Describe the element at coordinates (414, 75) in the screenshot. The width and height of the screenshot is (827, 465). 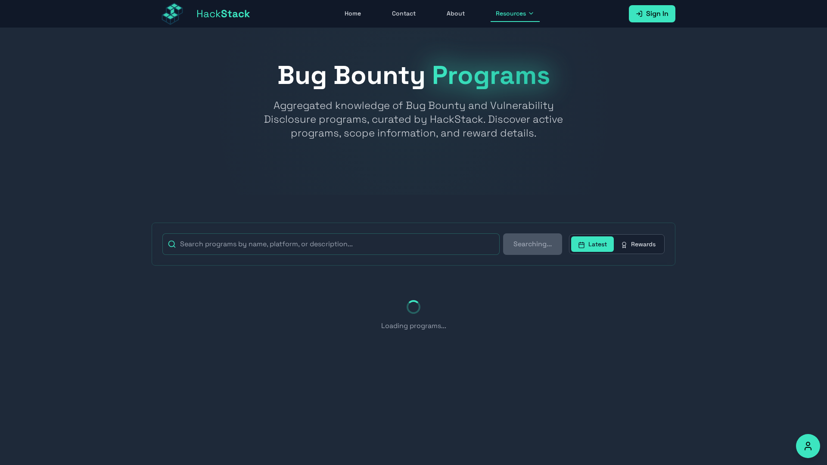
I see `h1: Bug Bounty` at that location.